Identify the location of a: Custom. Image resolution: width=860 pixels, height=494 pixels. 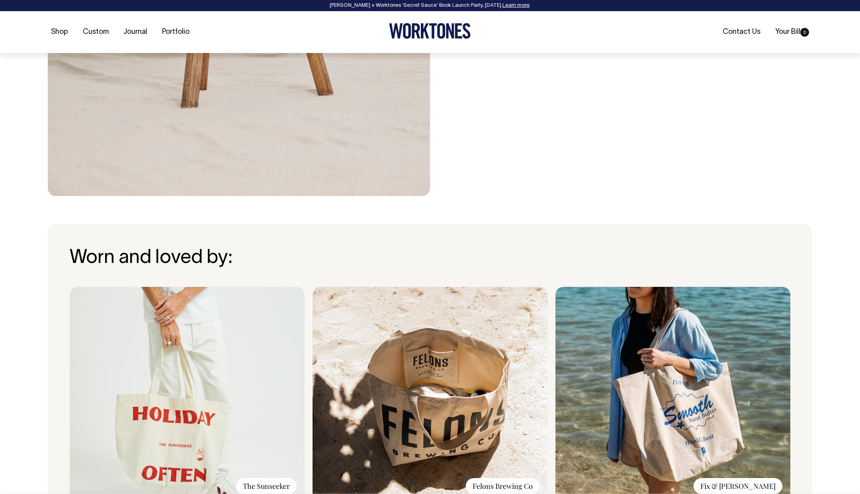
(96, 32).